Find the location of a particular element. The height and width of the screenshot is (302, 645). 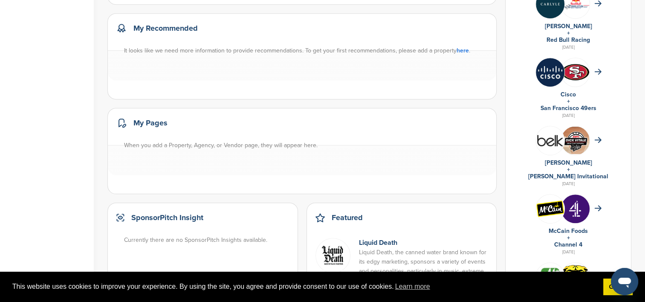

a: Red Bull Racing is located at coordinates (568, 40).